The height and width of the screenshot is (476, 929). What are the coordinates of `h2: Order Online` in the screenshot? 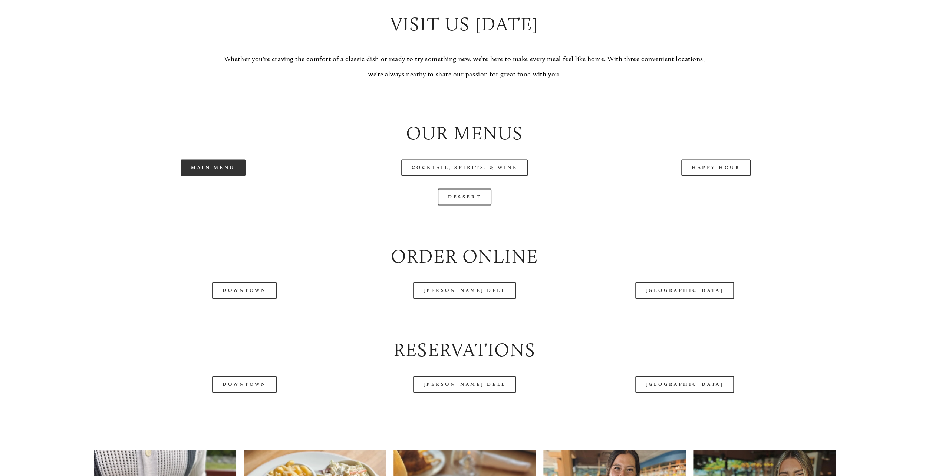 It's located at (464, 256).